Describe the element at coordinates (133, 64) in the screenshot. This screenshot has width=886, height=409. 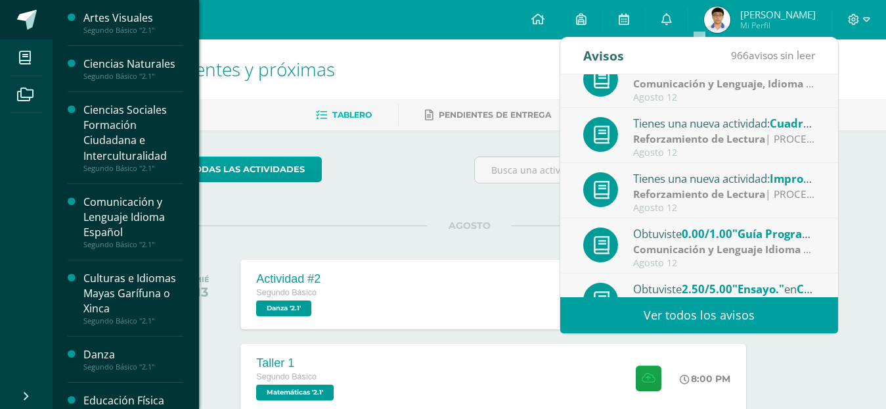
I see `div: Ciencias Naturales` at that location.